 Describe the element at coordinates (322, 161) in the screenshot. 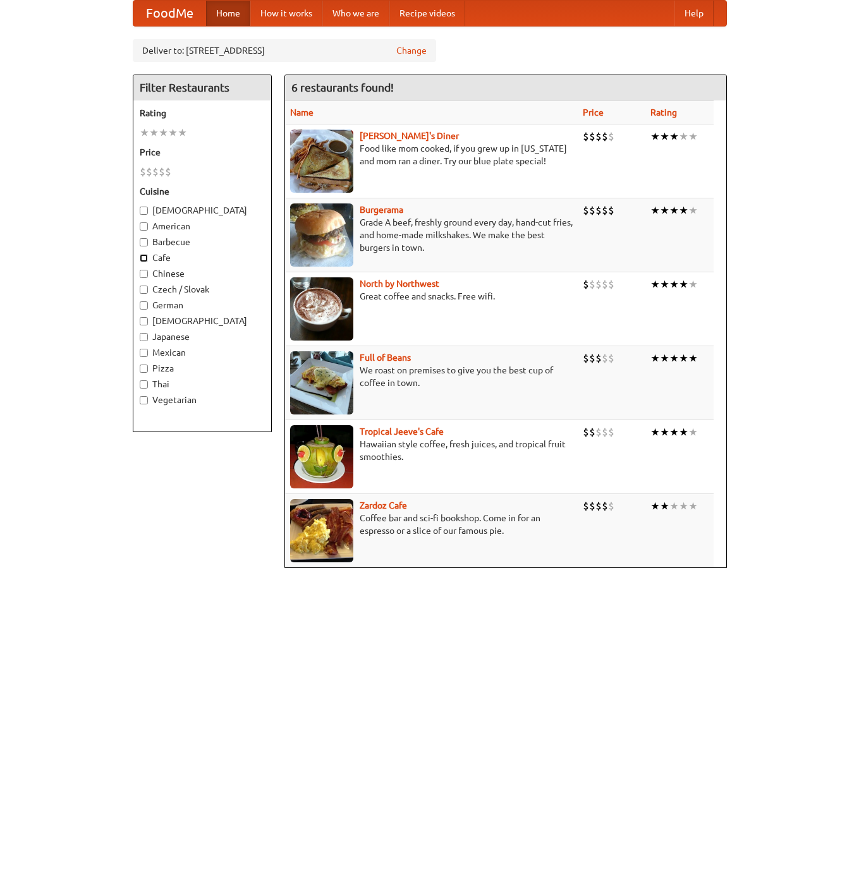

I see `img: sallys.jpg` at that location.